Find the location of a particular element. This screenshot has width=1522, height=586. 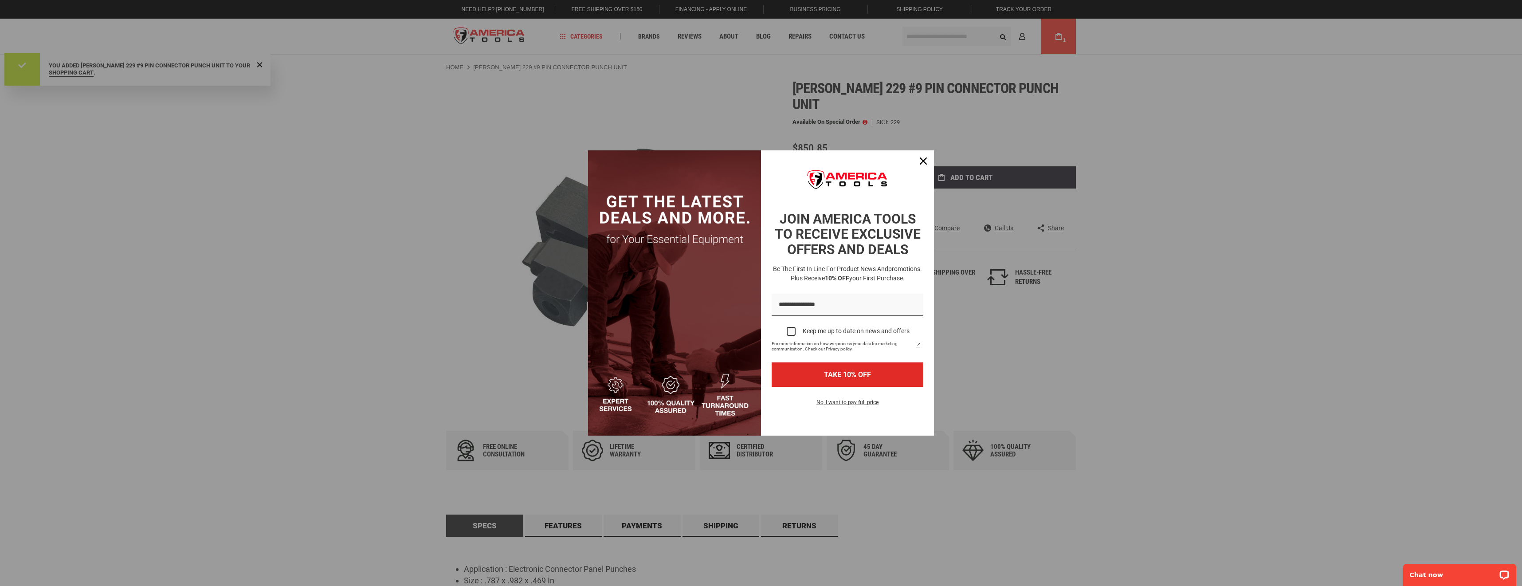

p: Chat now is located at coordinates (56, 17).